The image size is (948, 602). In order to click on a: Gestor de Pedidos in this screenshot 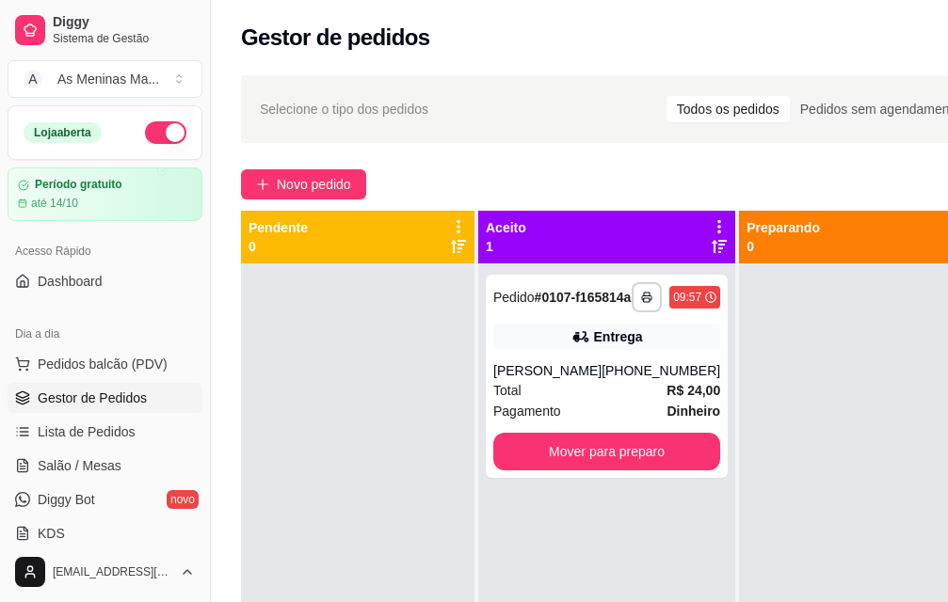, I will do `click(104, 398)`.